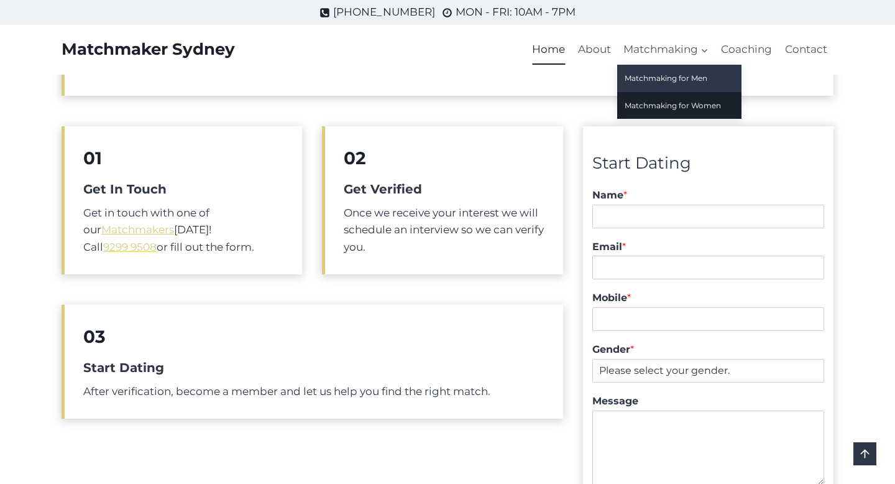 This screenshot has width=895, height=484. What do you see at coordinates (708, 319) in the screenshot?
I see `input: Mobile` at bounding box center [708, 319].